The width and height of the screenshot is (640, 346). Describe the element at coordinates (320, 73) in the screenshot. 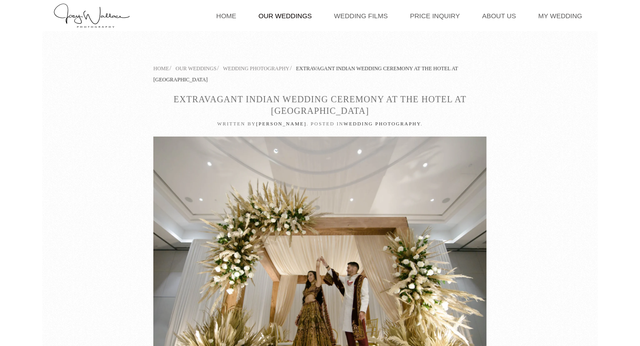

I see `nav: Breadcrumb` at that location.